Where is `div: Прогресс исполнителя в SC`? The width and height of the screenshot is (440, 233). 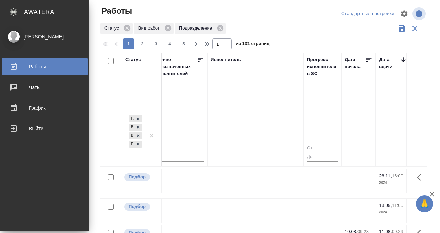 div: Прогресс исполнителя в SC is located at coordinates (323, 67).